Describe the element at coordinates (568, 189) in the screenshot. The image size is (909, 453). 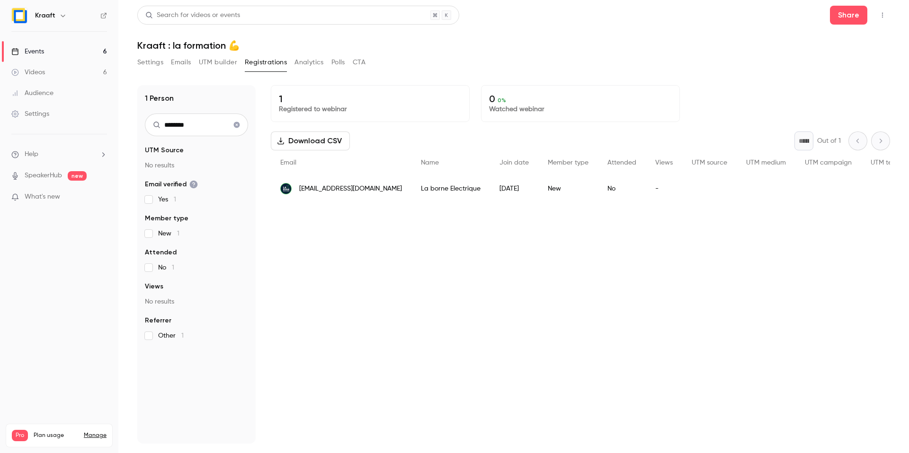
I see `div: New` at that location.